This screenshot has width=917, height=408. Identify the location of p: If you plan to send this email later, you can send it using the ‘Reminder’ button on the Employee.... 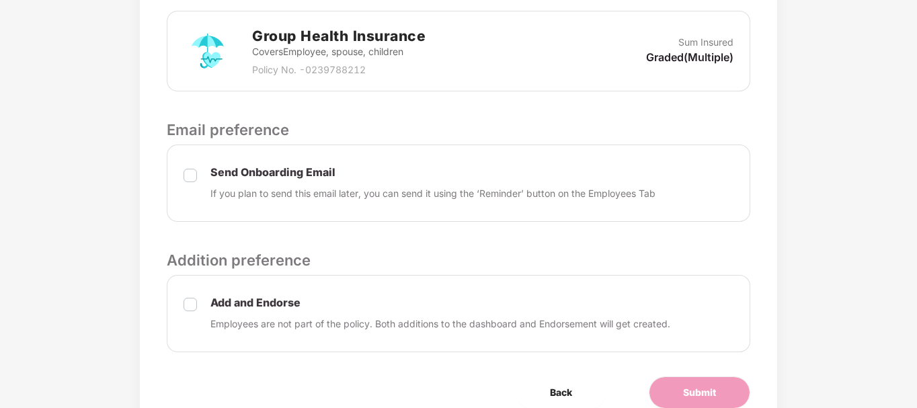
(433, 194).